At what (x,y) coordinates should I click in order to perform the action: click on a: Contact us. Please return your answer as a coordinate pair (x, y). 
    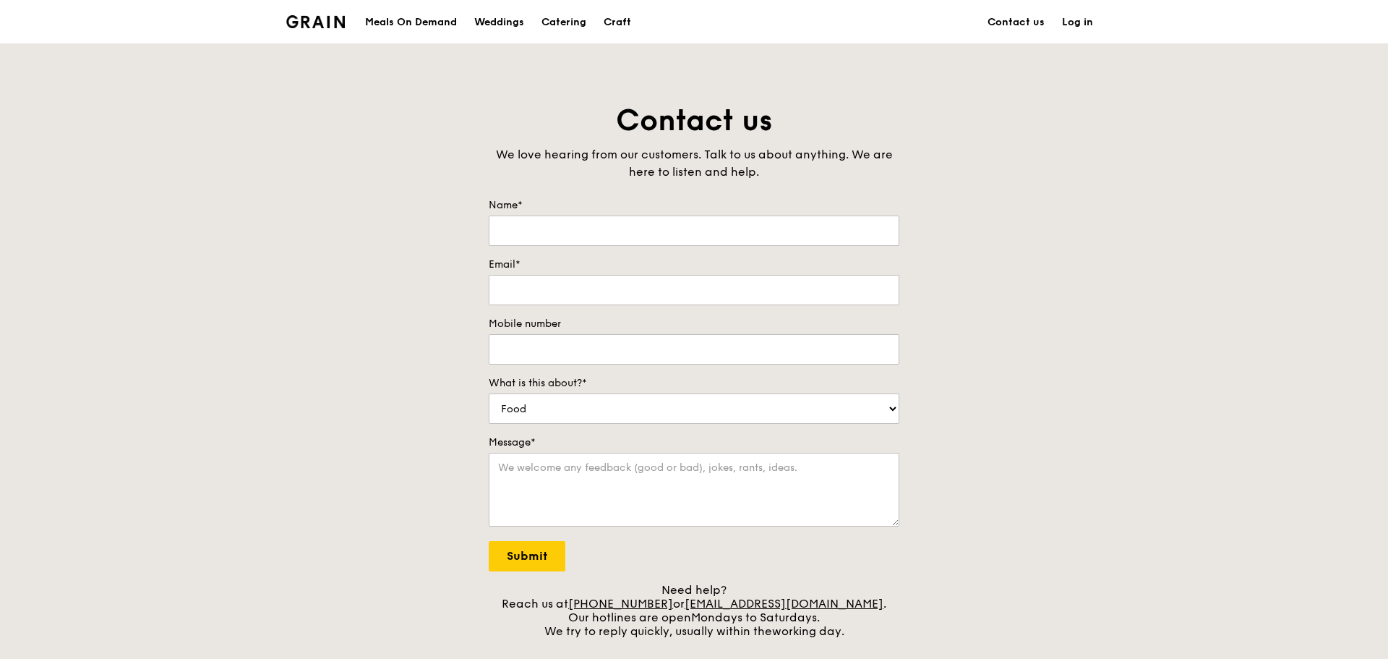
    Looking at the image, I should click on (1016, 22).